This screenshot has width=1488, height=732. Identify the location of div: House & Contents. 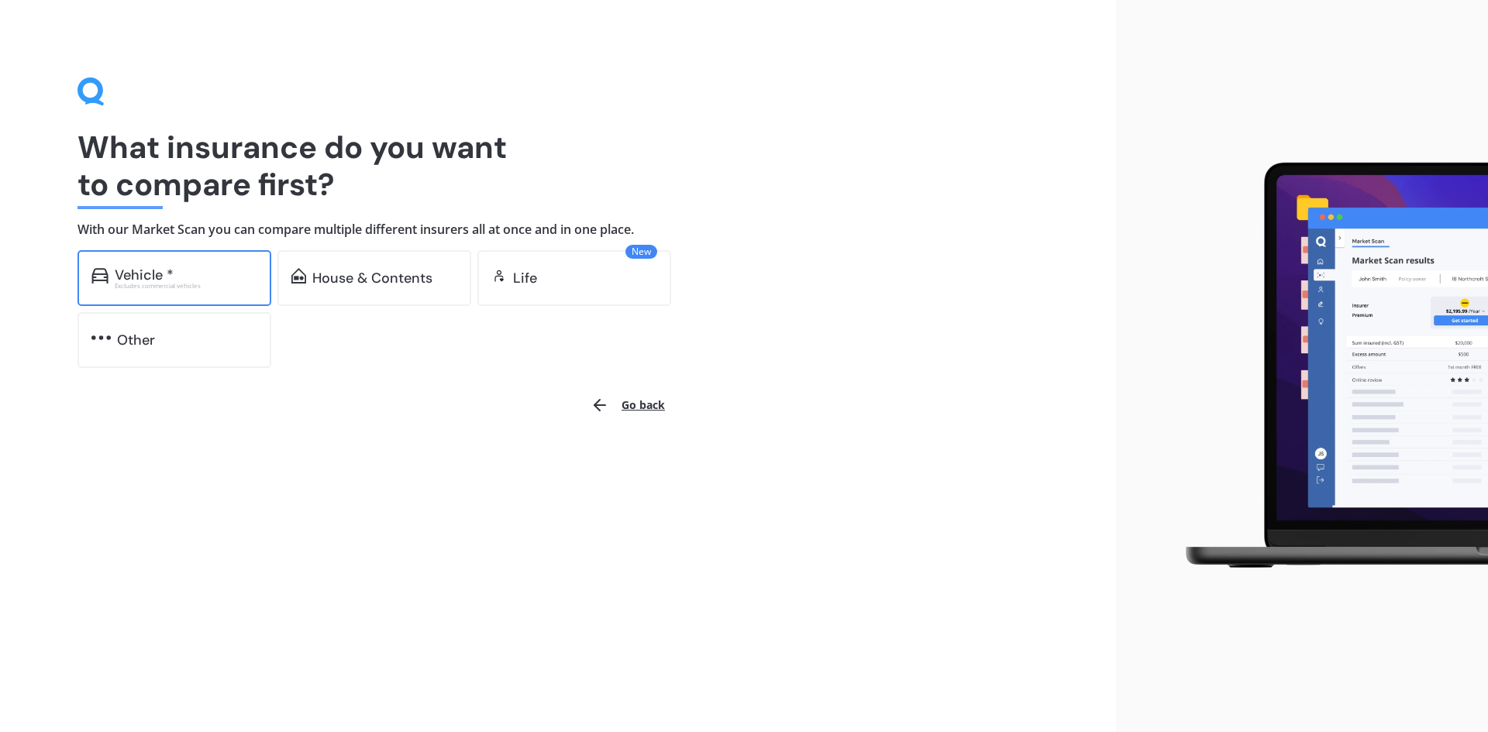
(372, 278).